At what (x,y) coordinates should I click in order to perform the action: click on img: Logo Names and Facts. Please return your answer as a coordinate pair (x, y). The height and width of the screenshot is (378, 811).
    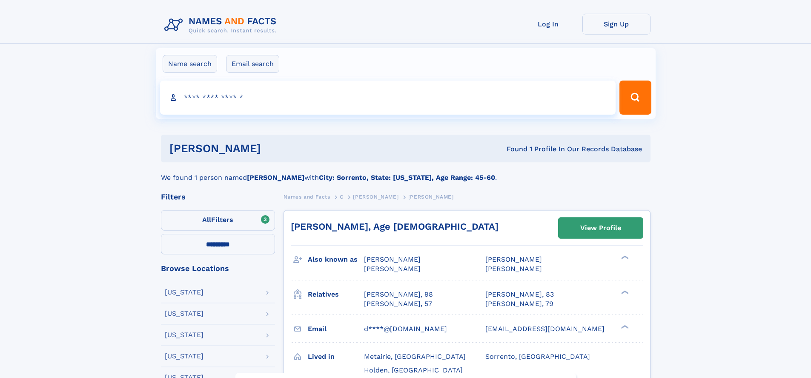
    Looking at the image, I should click on (222, 25).